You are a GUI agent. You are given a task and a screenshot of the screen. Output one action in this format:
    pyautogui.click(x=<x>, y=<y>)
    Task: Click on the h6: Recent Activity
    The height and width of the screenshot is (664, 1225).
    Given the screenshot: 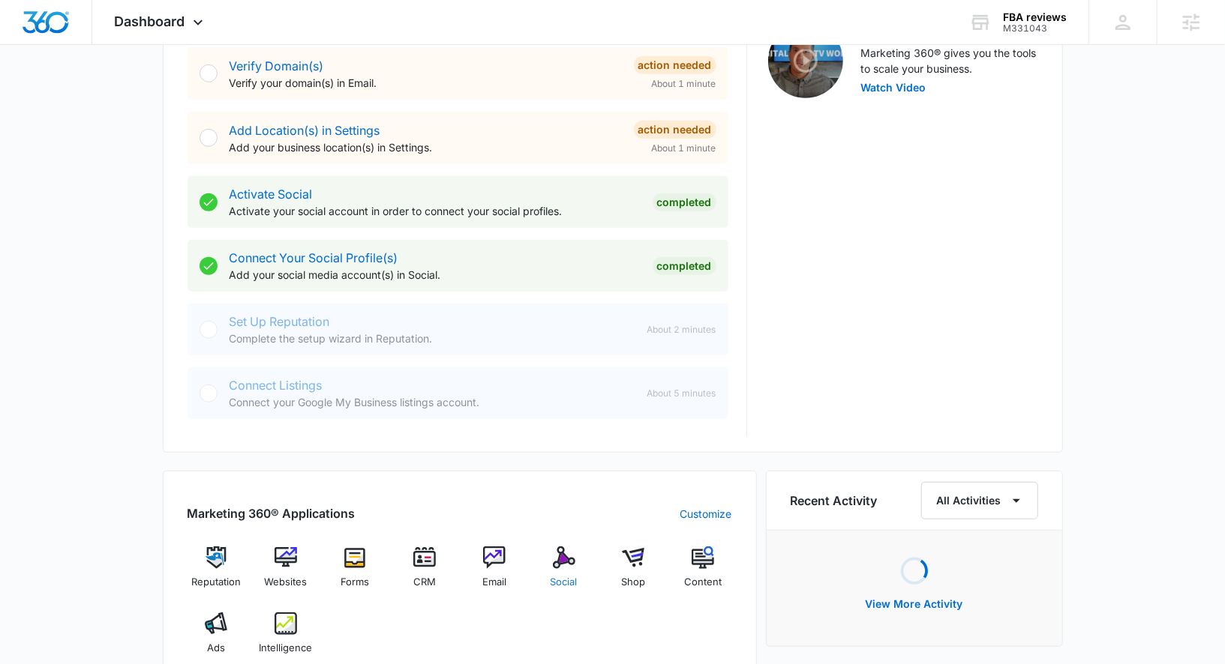 What is the action you would take?
    pyautogui.click(x=834, y=501)
    